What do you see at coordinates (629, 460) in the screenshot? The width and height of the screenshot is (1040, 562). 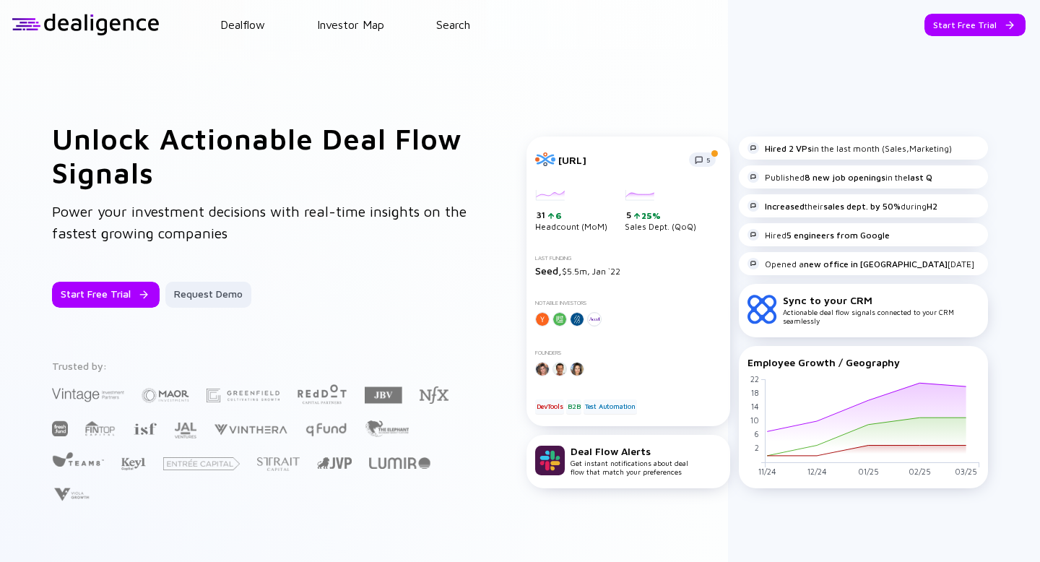 I see `div: Get instant notifications about deal flow that match your preferences` at bounding box center [629, 460].